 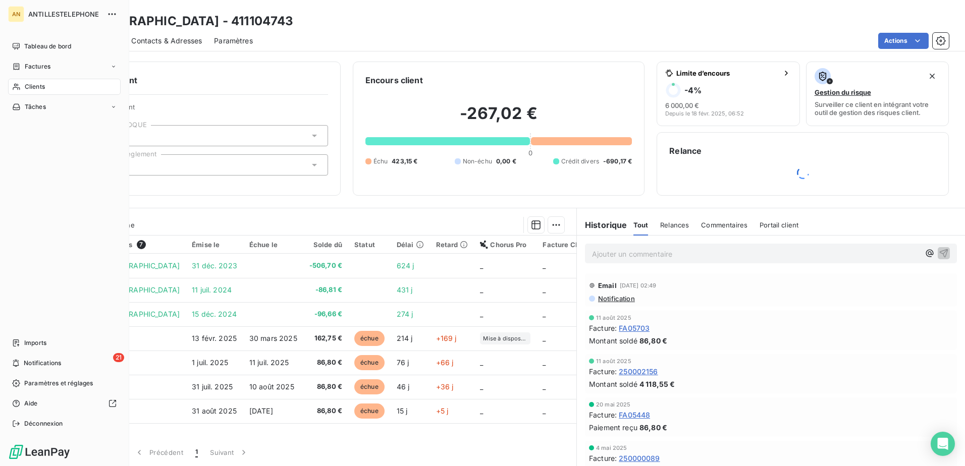 What do you see at coordinates (16, 14) in the screenshot?
I see `div: AN` at bounding box center [16, 14].